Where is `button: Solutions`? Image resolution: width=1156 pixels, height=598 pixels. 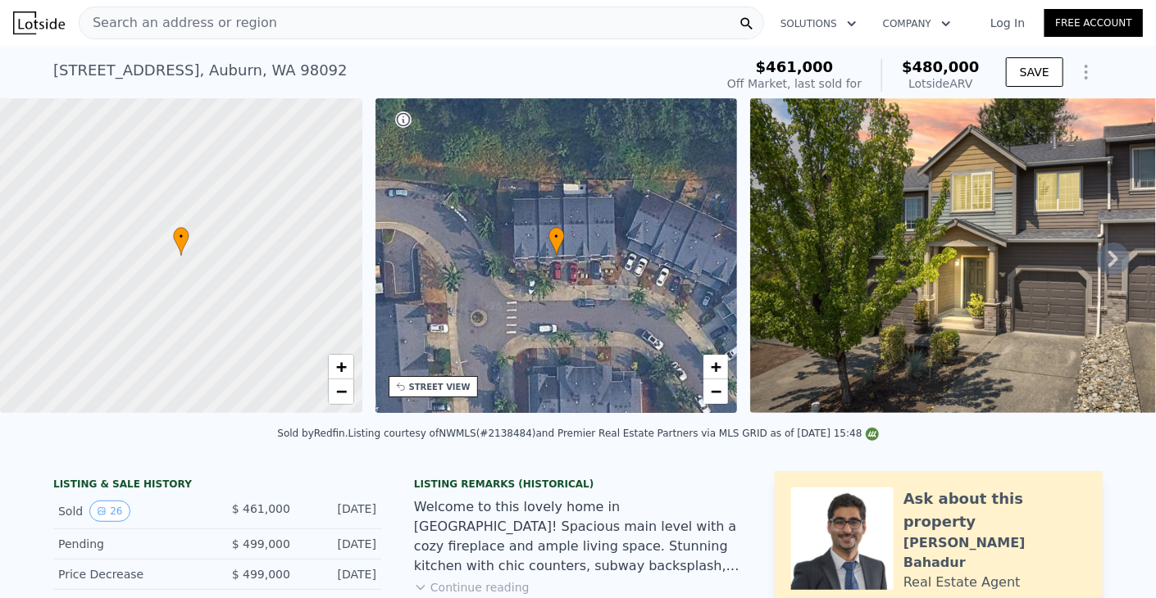 button: Solutions is located at coordinates (818, 24).